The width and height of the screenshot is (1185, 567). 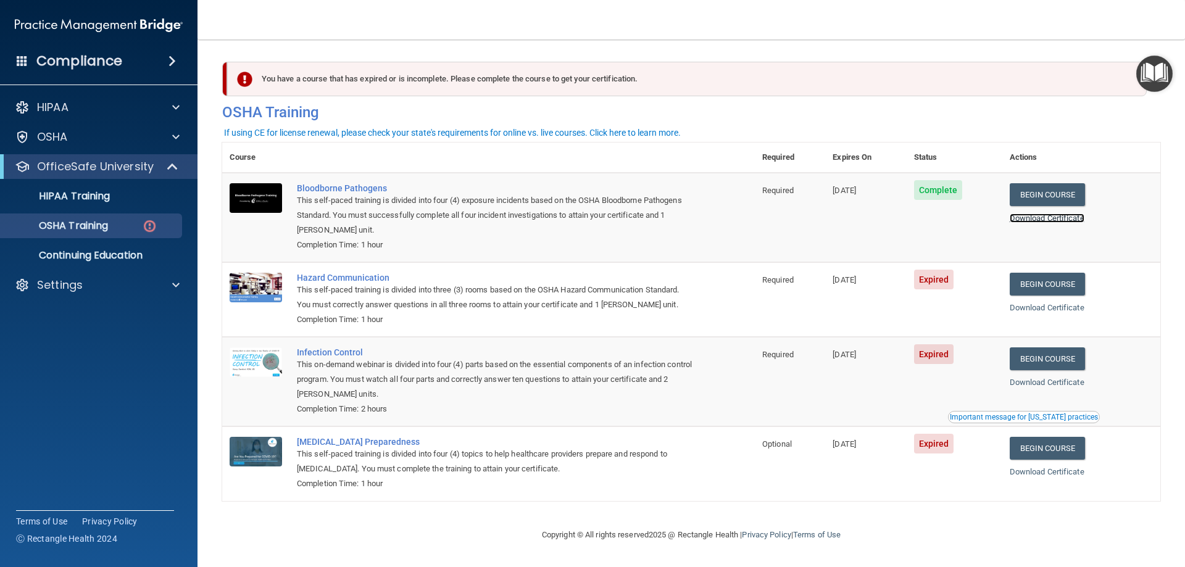 I want to click on img: PMB logo, so click(x=99, y=25).